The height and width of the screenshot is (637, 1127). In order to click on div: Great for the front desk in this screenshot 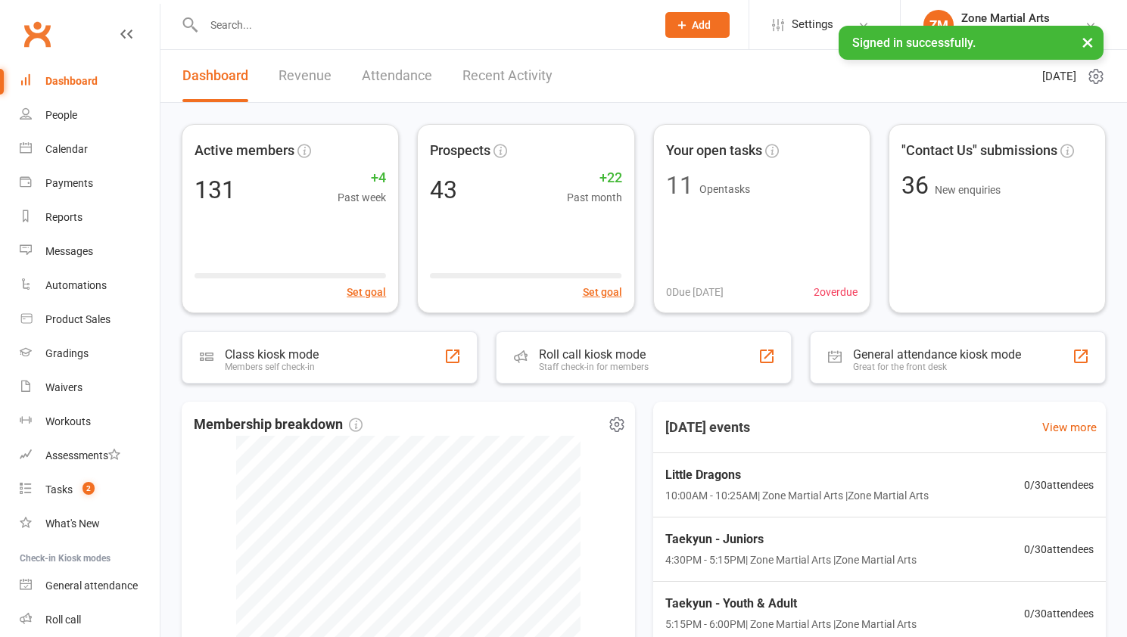, I will do `click(937, 367)`.